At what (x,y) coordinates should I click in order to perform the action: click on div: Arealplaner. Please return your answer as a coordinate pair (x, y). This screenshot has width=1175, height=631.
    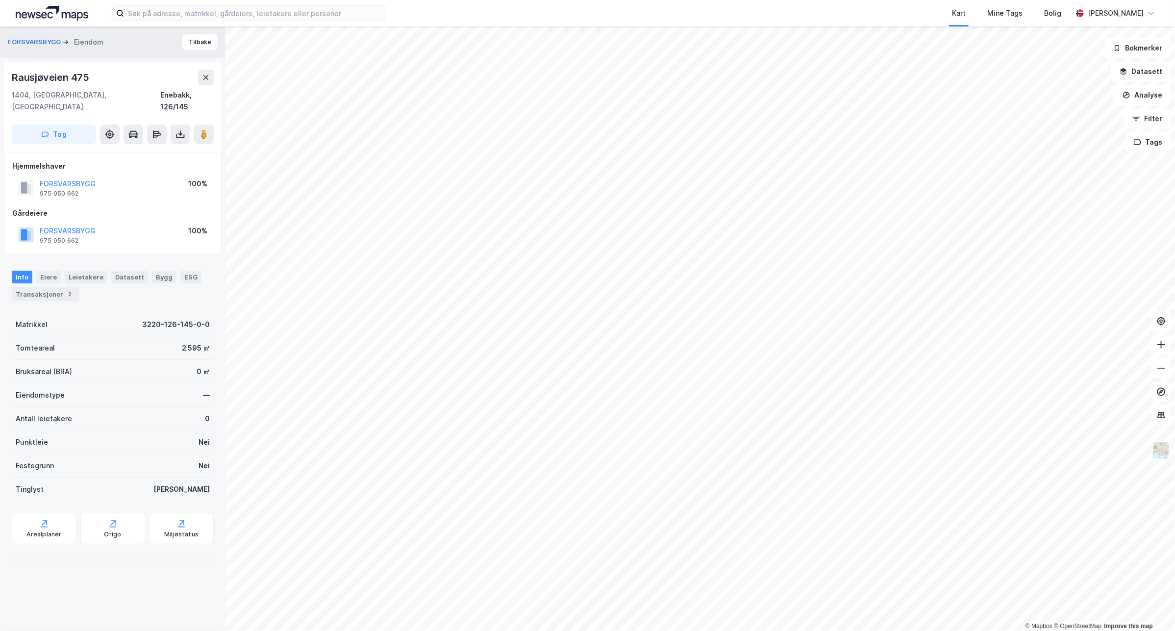
    Looking at the image, I should click on (44, 534).